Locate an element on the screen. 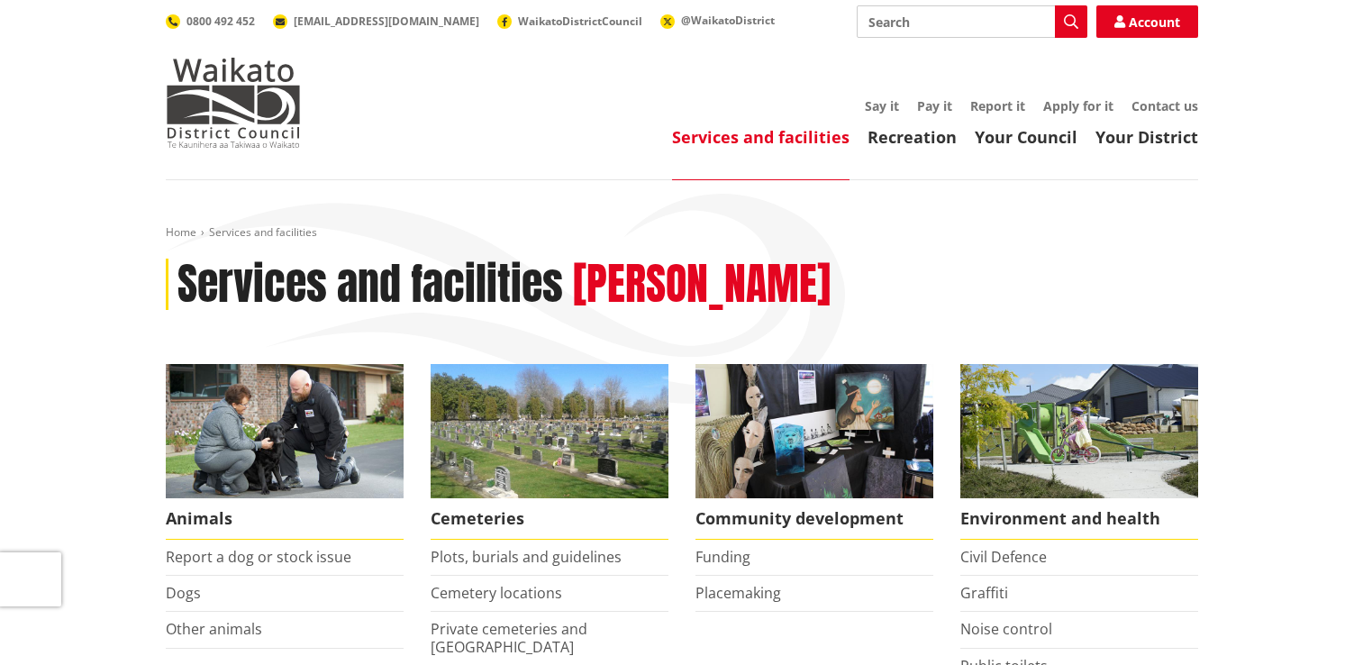 The width and height of the screenshot is (1363, 665). nav: breadcrumb is located at coordinates (682, 233).